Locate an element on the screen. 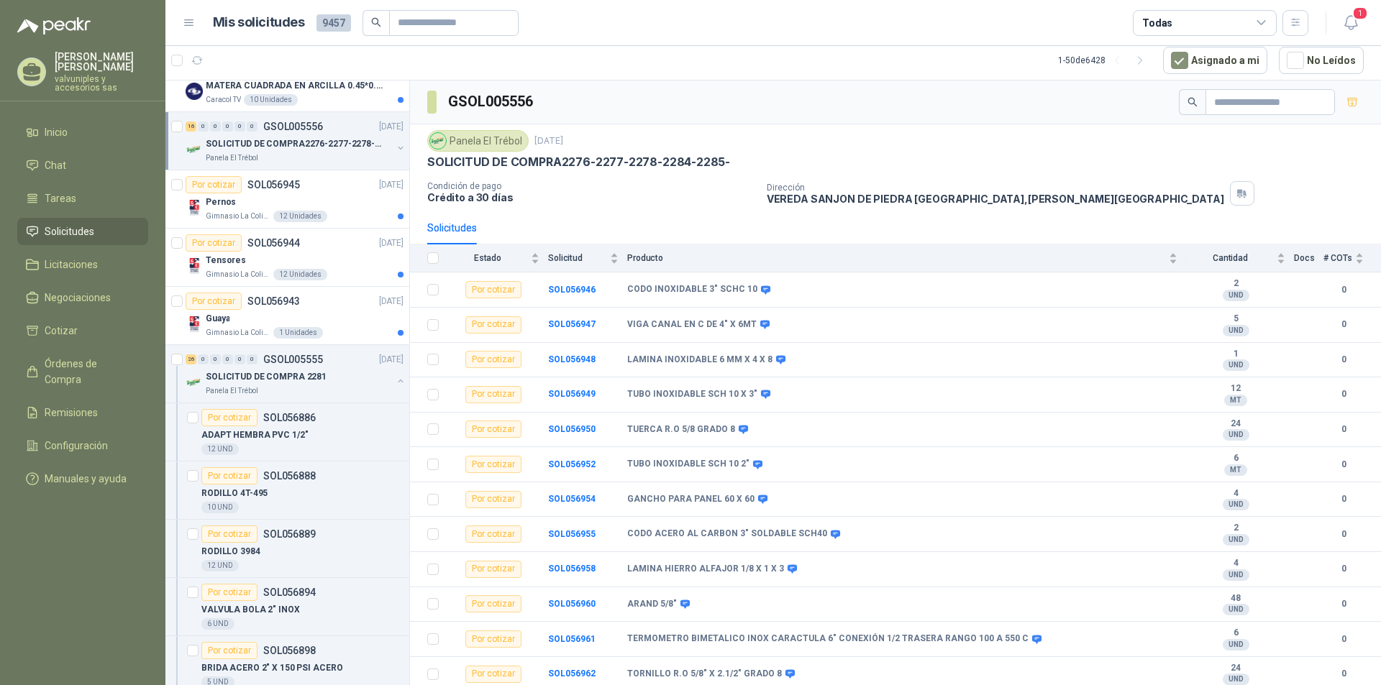 The image size is (1381, 685). div: 1 Unidades is located at coordinates (298, 333).